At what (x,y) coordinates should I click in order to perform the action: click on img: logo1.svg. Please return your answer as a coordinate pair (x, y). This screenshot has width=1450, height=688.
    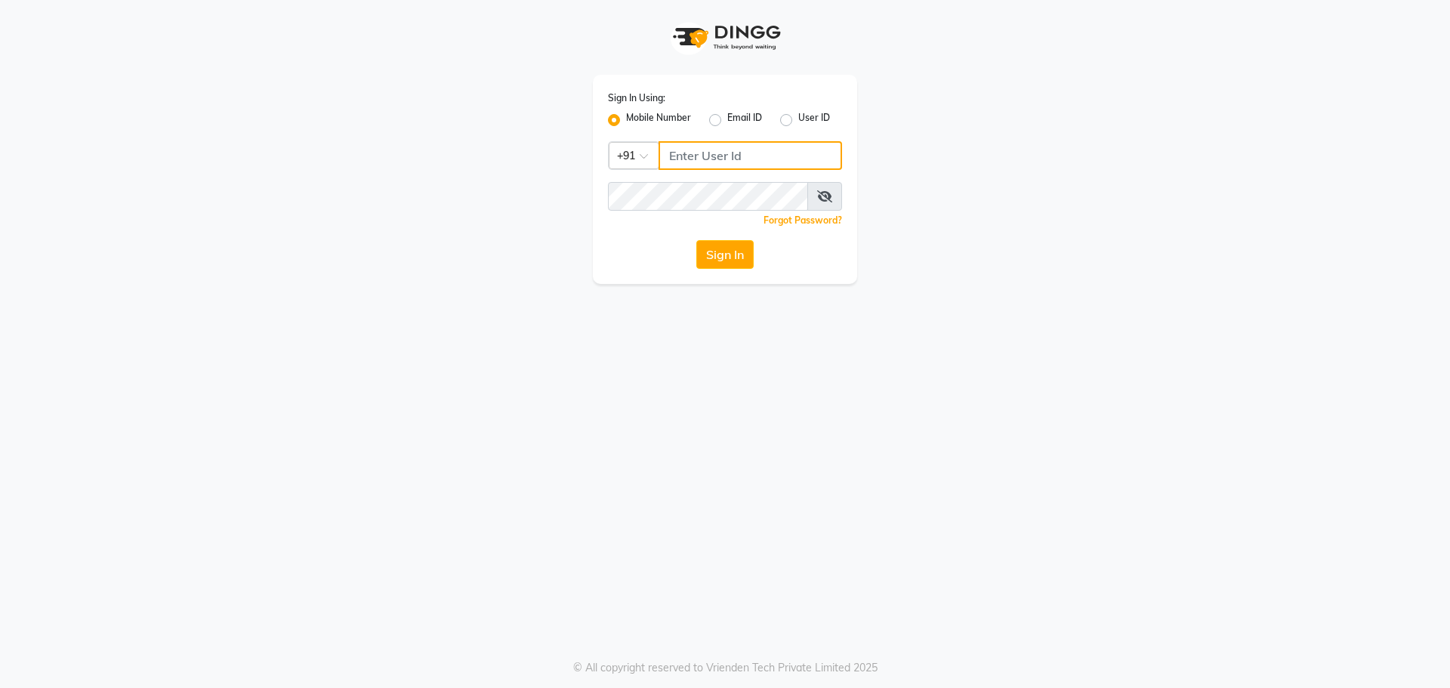
    Looking at the image, I should click on (725, 37).